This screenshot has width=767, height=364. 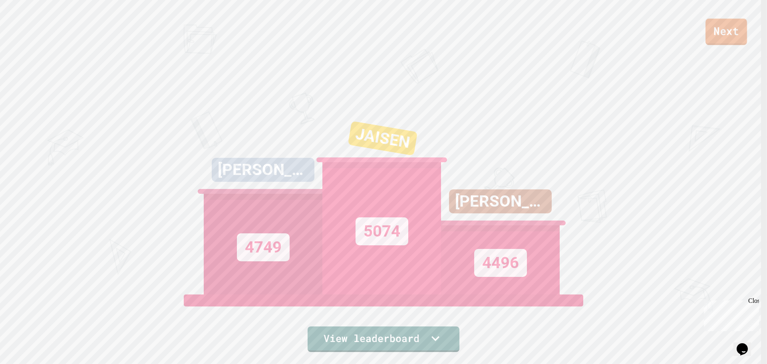 I want to click on div: 5074, so click(x=382, y=231).